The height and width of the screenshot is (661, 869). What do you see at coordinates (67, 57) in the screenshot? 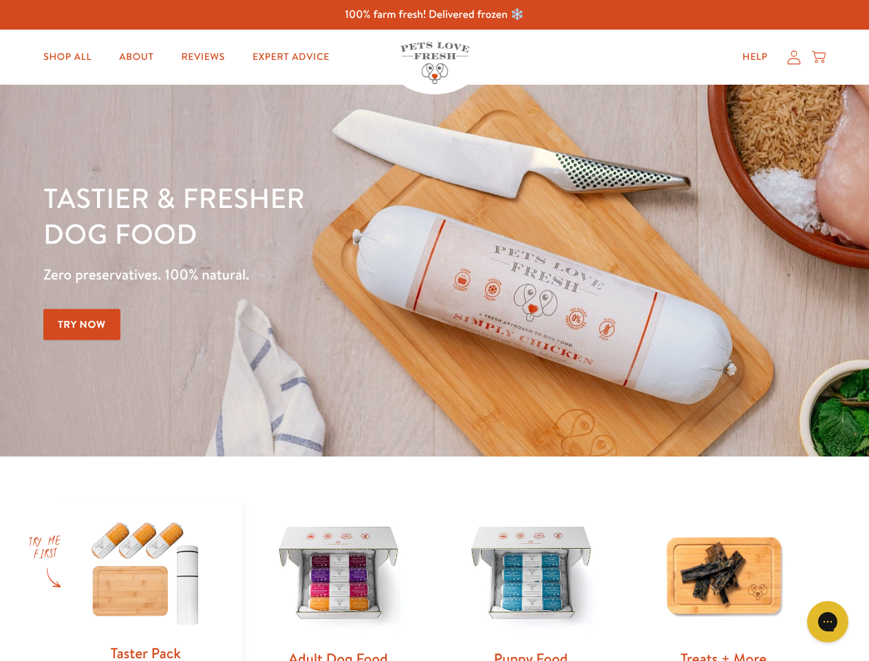
I see `a: Shop All` at bounding box center [67, 57].